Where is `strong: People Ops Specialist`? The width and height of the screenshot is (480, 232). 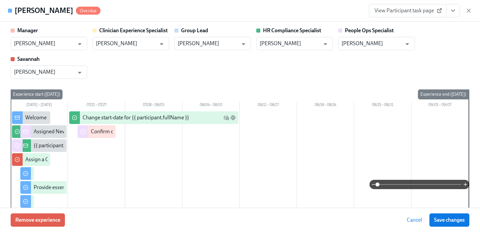
strong: People Ops Specialist is located at coordinates (369, 30).